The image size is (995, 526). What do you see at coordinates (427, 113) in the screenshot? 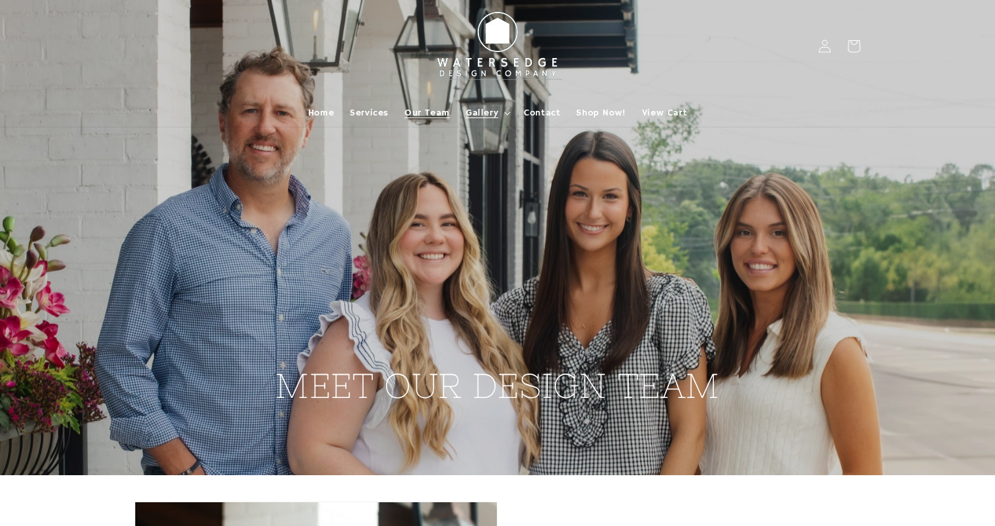
I see `span: Our Team` at bounding box center [427, 113].